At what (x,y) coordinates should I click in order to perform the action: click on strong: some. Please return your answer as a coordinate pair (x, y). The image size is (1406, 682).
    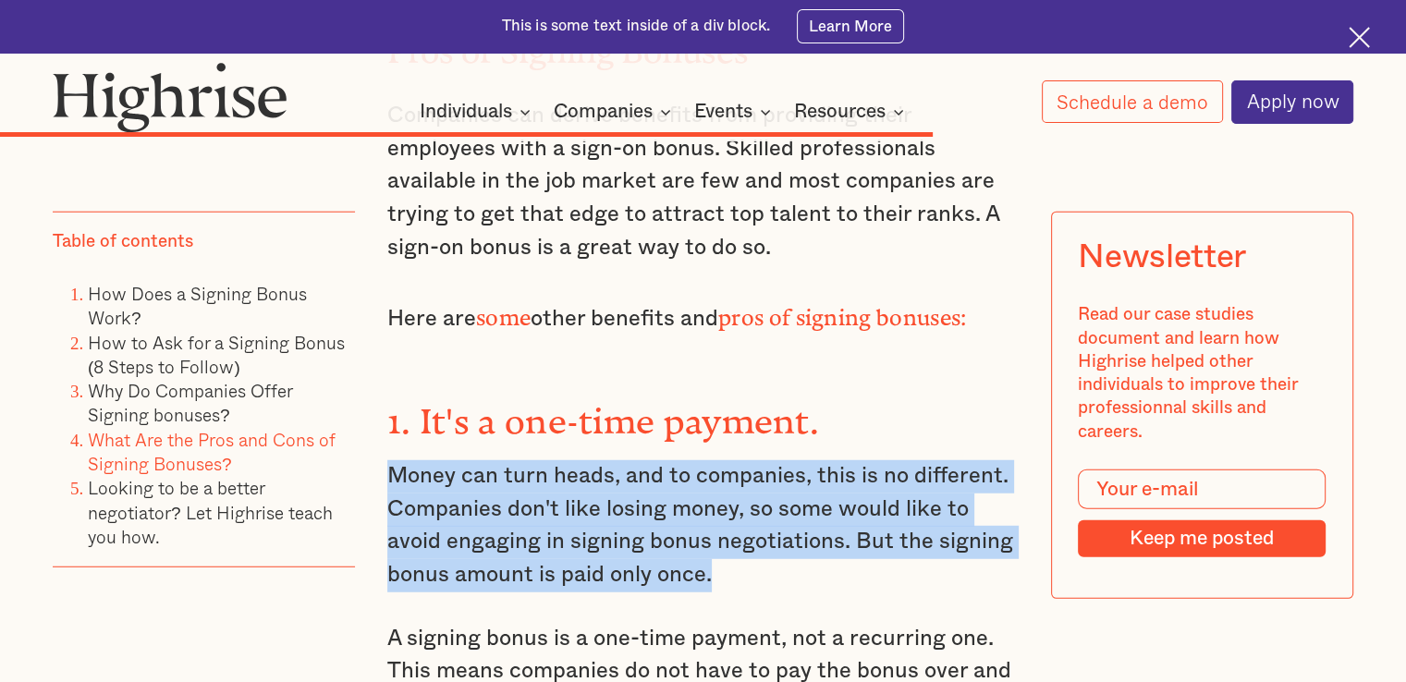
    Looking at the image, I should click on (503, 312).